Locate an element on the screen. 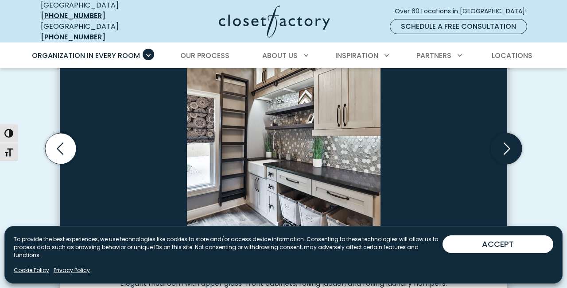  p: To provide the best experiences, we use technologies like cookies to store and/or access device i... is located at coordinates (228, 247).